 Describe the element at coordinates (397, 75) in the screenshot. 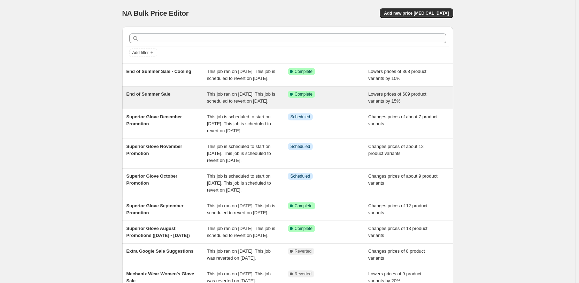

I see `span: Lowers prices of 368 product variants by 10%` at that location.